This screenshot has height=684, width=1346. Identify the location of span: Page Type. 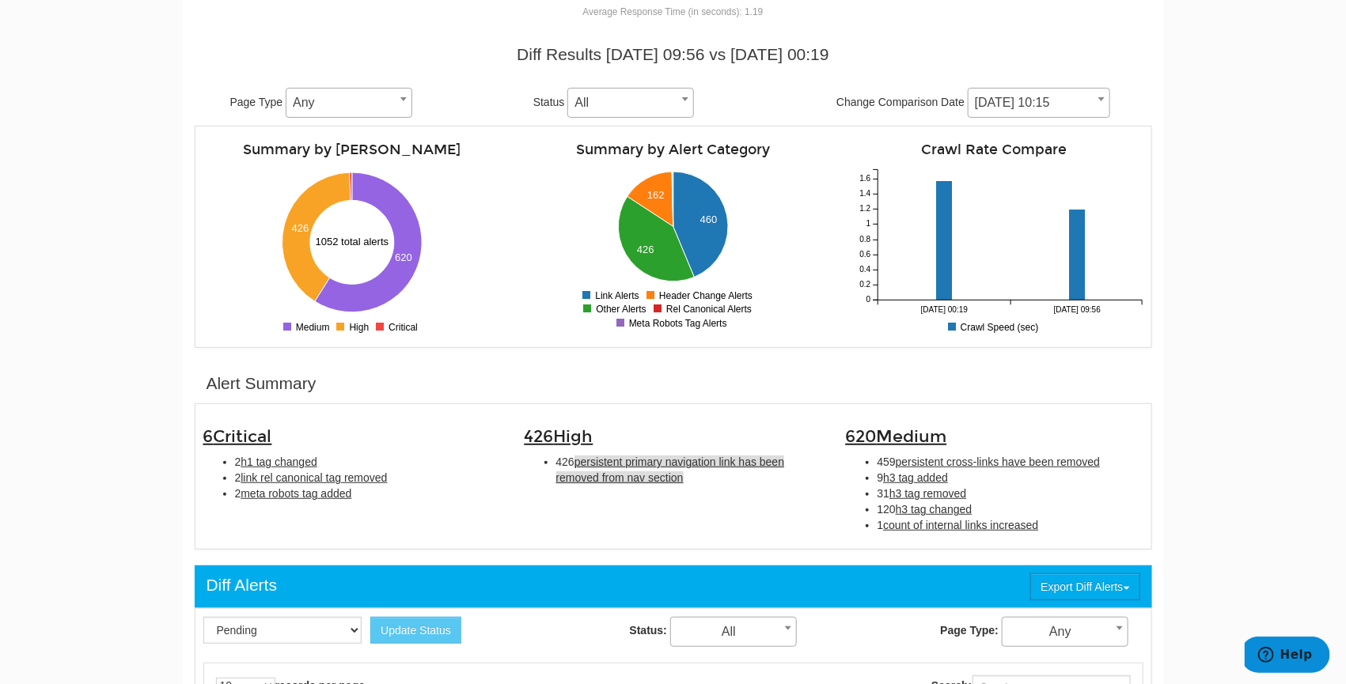
(256, 102).